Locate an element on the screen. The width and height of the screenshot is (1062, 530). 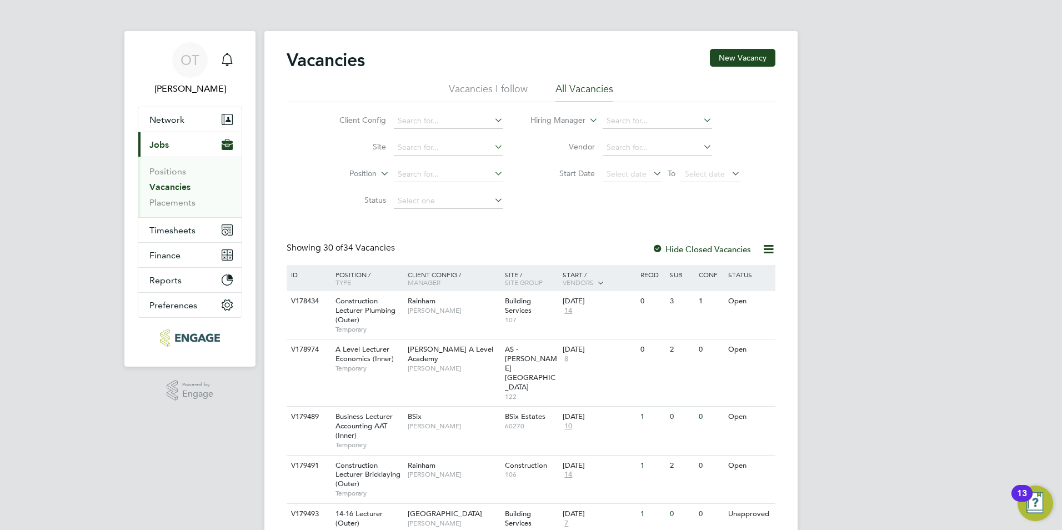
div: V179489 is located at coordinates (308, 416).